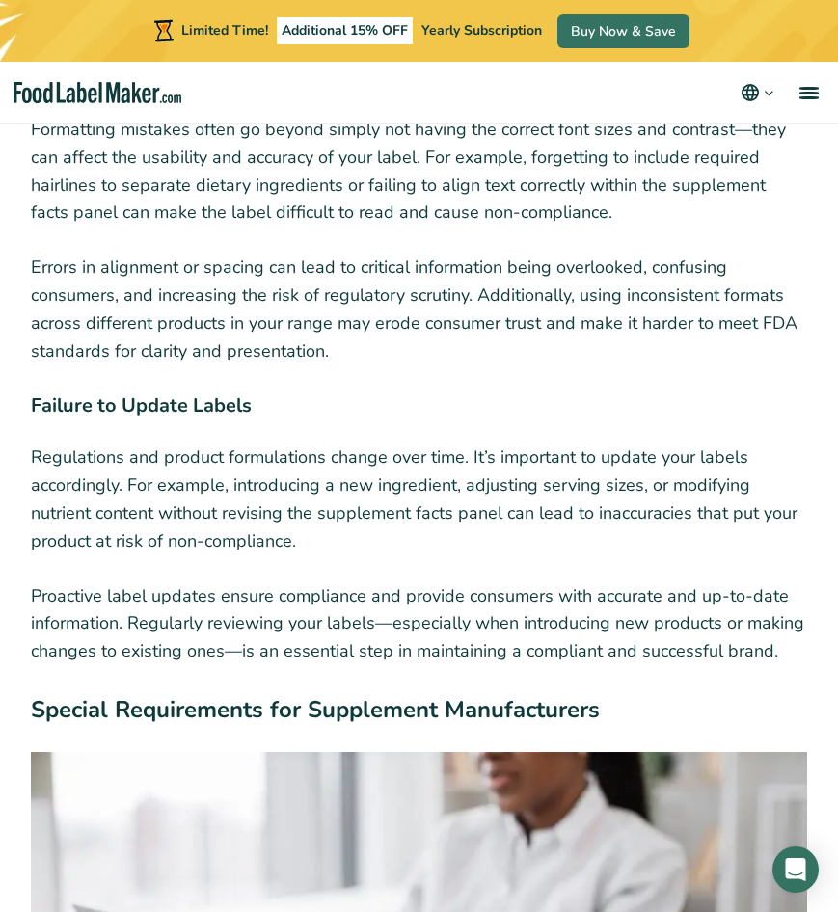  Describe the element at coordinates (623, 31) in the screenshot. I see `a: Buy Now & Save` at that location.